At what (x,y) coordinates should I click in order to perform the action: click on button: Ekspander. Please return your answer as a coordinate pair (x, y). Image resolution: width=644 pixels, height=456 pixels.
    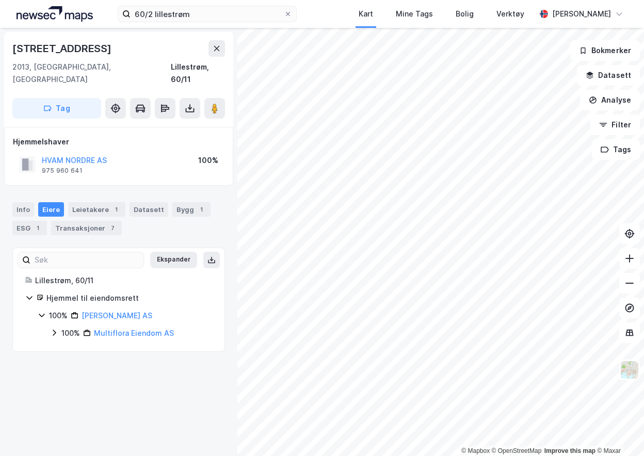
    Looking at the image, I should click on (173, 260).